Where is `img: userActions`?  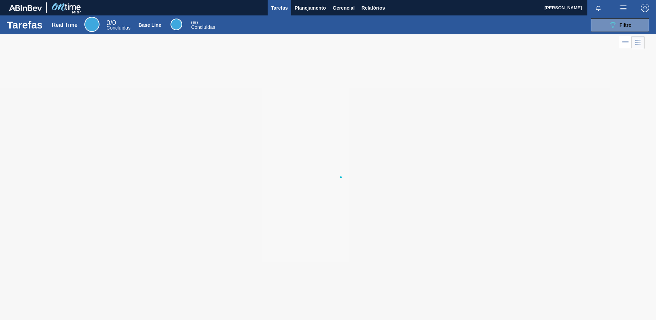
img: userActions is located at coordinates (623, 8).